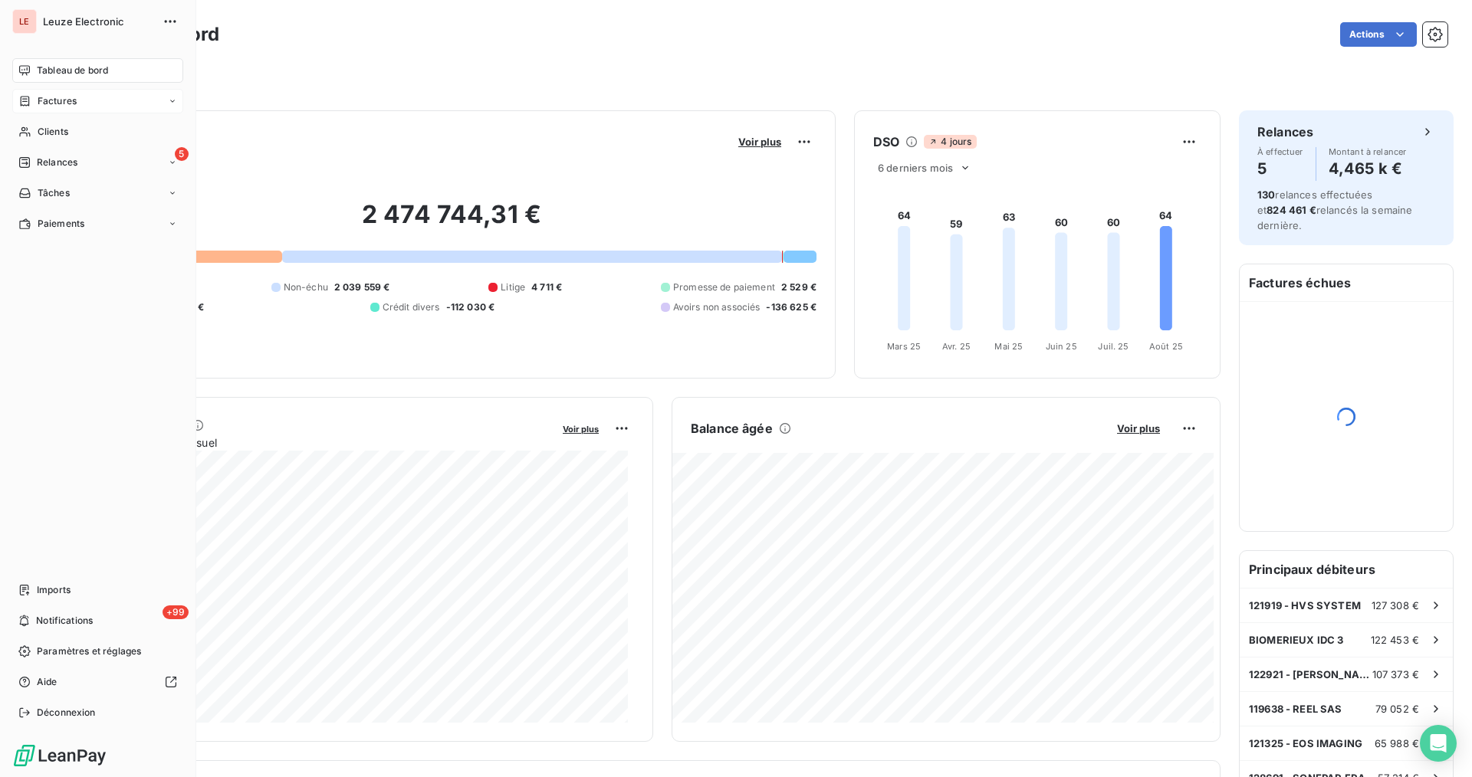  I want to click on h6: DSO, so click(886, 142).